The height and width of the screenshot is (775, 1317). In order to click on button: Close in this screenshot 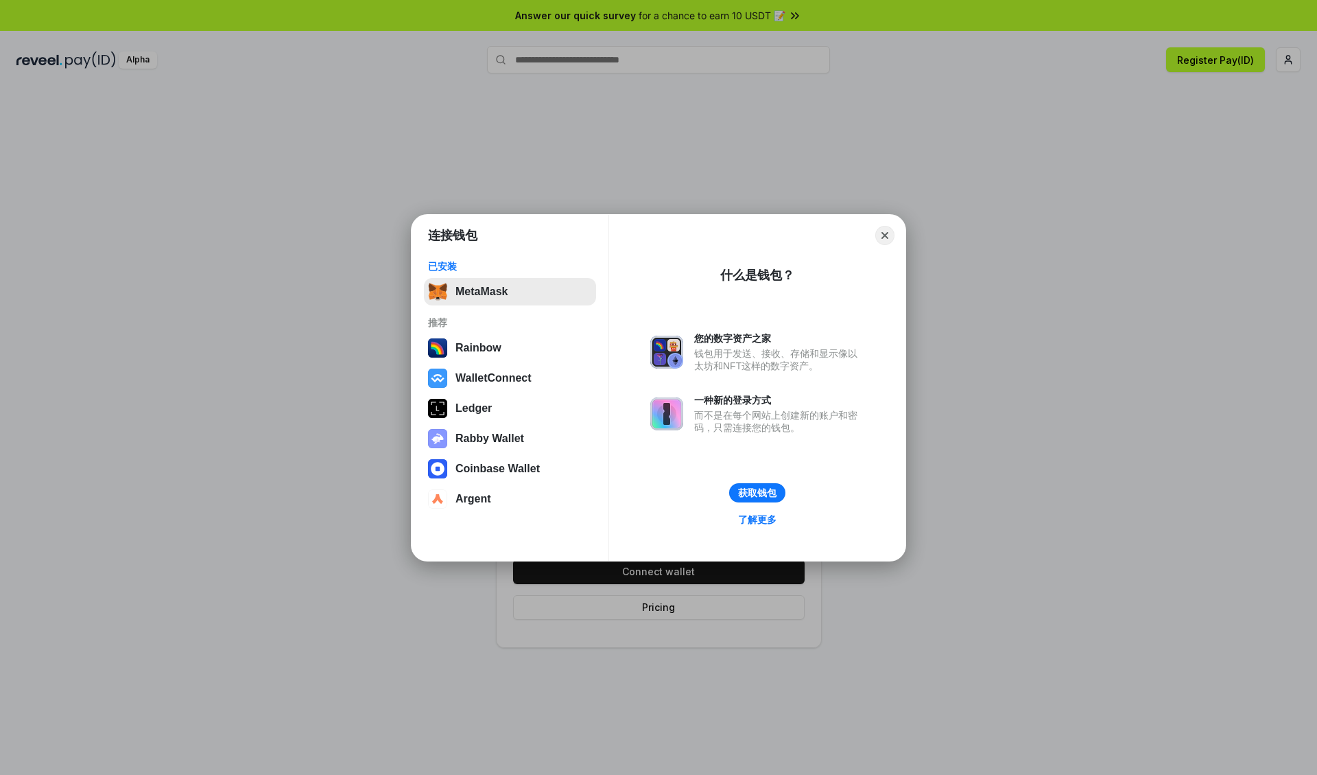, I will do `click(885, 235)`.